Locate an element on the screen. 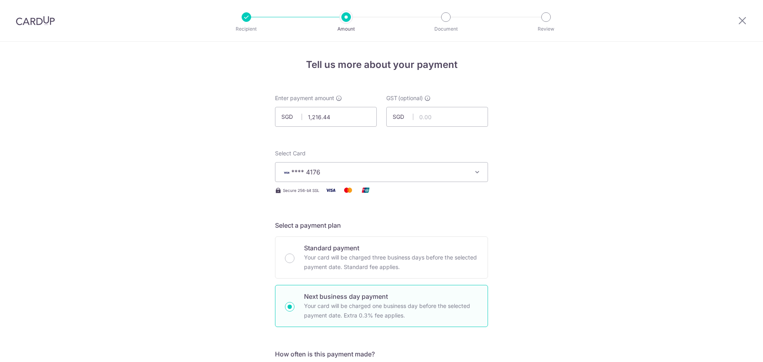 The height and width of the screenshot is (362, 763). span: (optional) is located at coordinates (410, 98).